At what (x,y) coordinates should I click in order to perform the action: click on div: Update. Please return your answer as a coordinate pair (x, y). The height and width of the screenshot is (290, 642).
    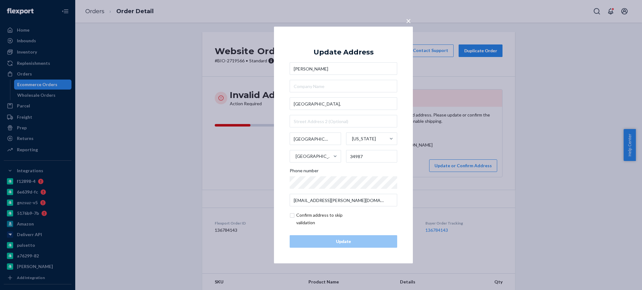
    Looking at the image, I should click on (343, 242).